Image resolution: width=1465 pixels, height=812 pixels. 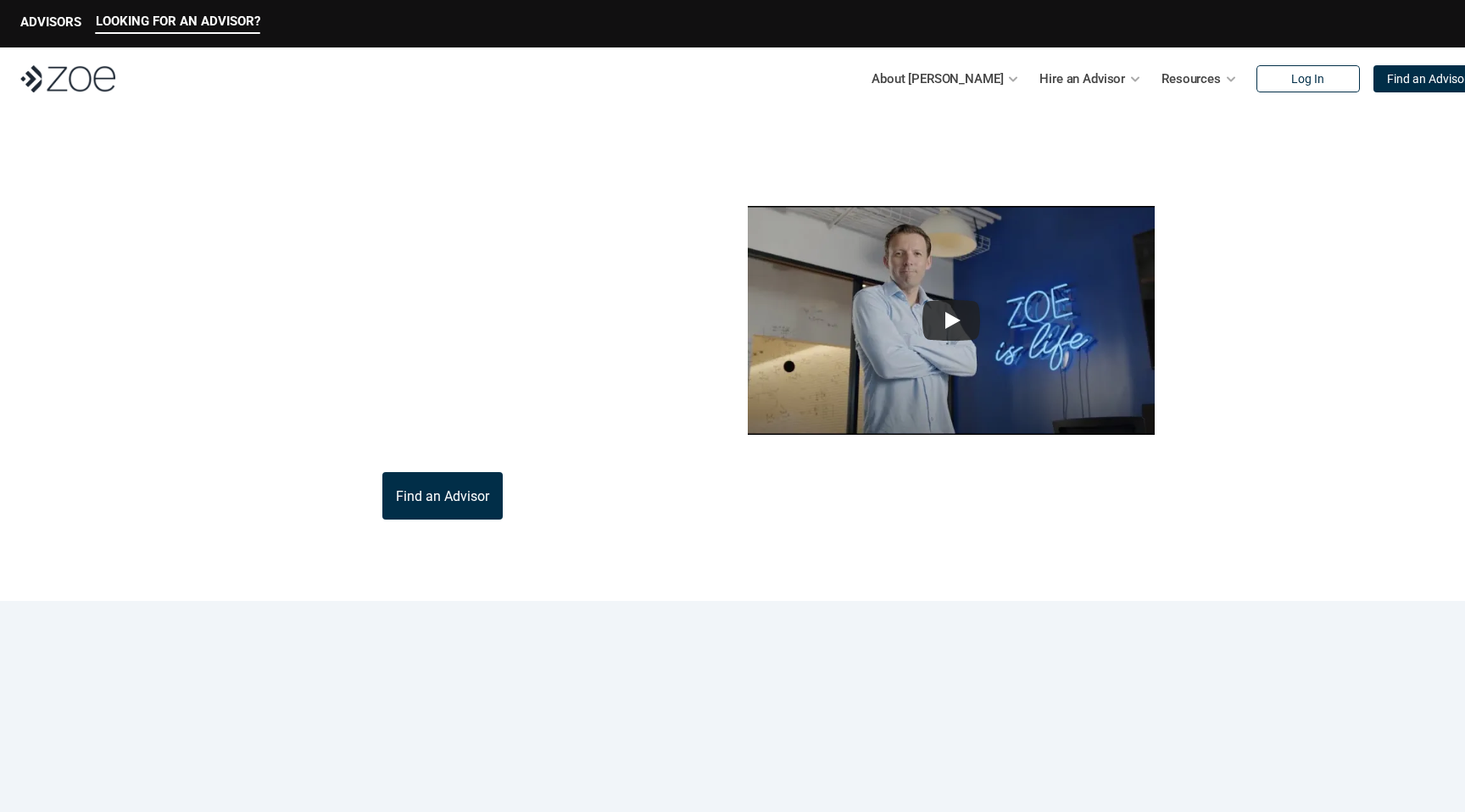 What do you see at coordinates (178, 21) in the screenshot?
I see `p: LOOKING FOR AN ADVISOR?` at bounding box center [178, 21].